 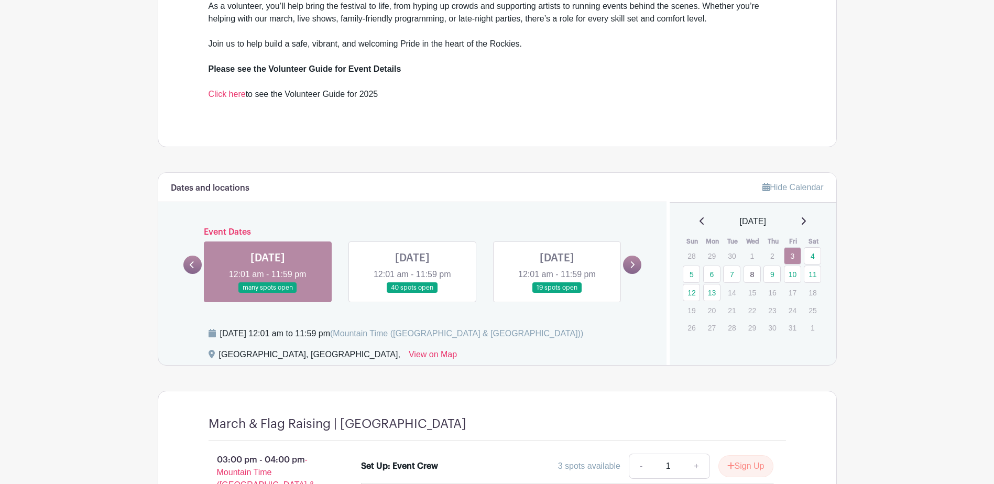 I want to click on p: 26, so click(x=691, y=327).